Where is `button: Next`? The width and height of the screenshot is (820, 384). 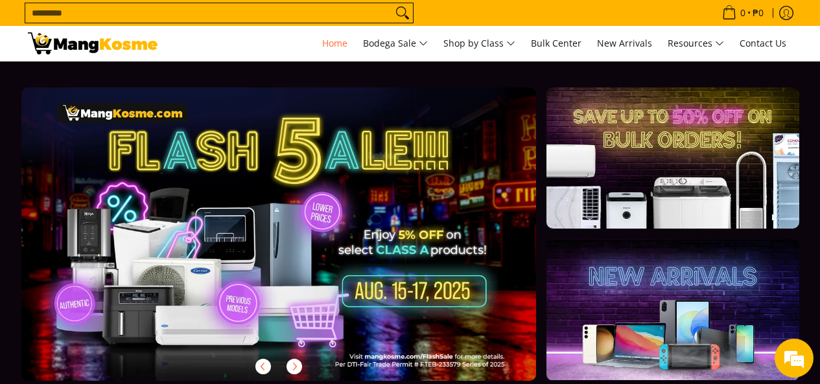 button: Next is located at coordinates (294, 367).